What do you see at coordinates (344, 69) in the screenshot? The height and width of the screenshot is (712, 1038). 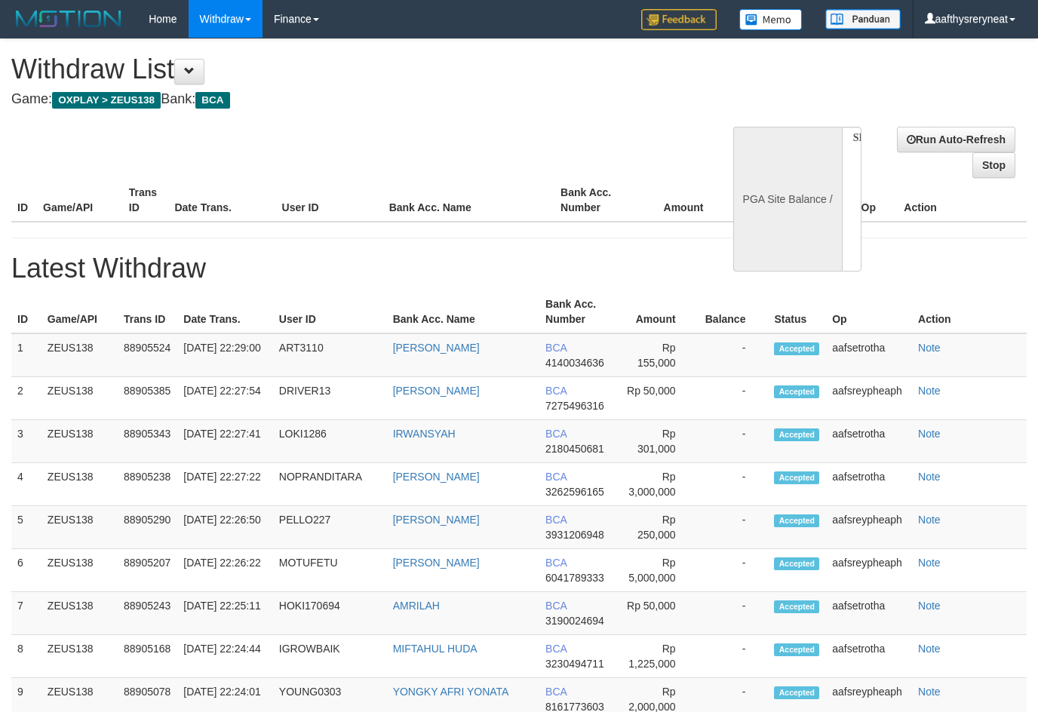 I see `h1: Withdraw List` at bounding box center [344, 69].